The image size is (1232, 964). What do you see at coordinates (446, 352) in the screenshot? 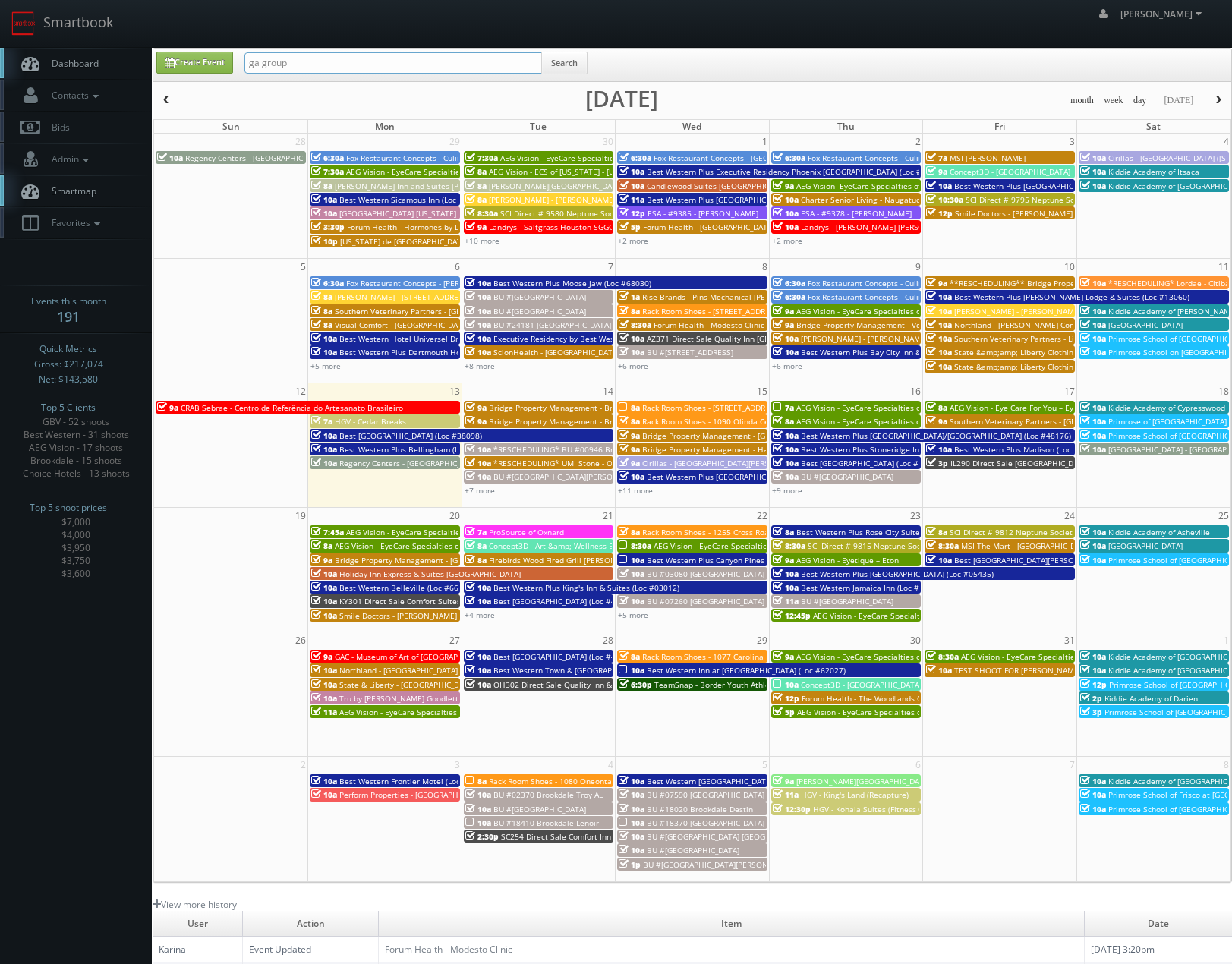
I see `span: Best Western Plus Dartmouth Hotel & Suites (Loc #65013)` at bounding box center [446, 352].